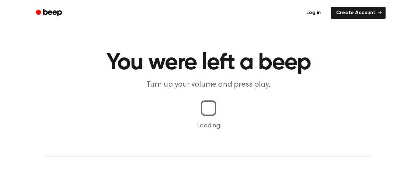  Describe the element at coordinates (359, 13) in the screenshot. I see `a: Create Account` at that location.